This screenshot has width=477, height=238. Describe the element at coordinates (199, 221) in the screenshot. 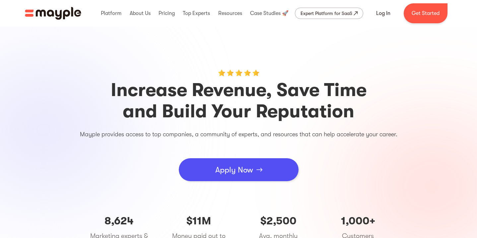

I see `h4: $11M` at that location.